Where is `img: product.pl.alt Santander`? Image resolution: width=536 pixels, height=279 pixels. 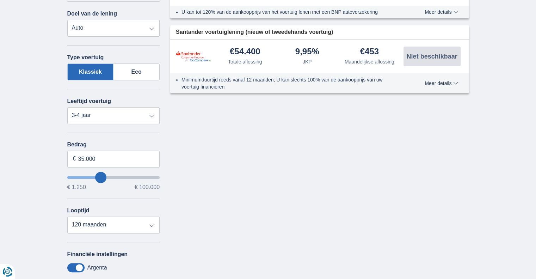 img: product.pl.alt Santander is located at coordinates (193, 56).